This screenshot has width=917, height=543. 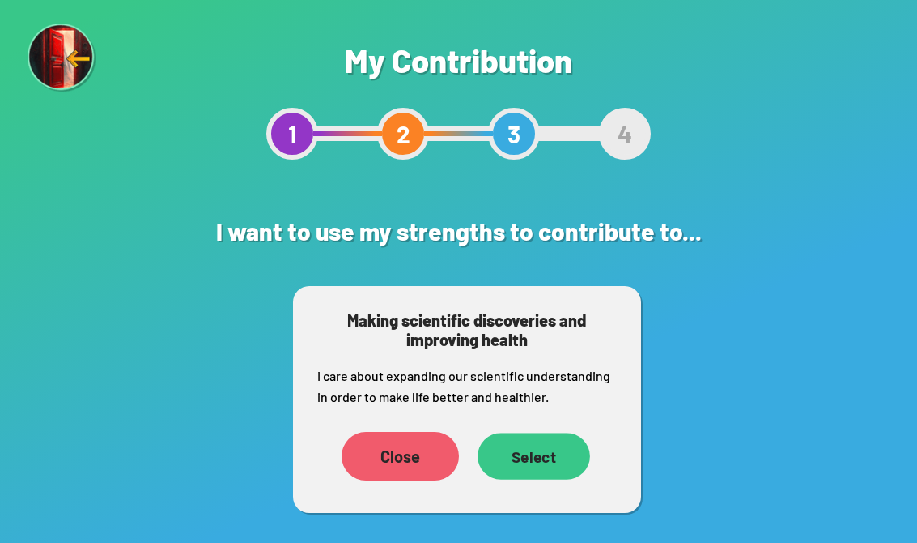 I want to click on h1: My Contribution, so click(x=458, y=60).